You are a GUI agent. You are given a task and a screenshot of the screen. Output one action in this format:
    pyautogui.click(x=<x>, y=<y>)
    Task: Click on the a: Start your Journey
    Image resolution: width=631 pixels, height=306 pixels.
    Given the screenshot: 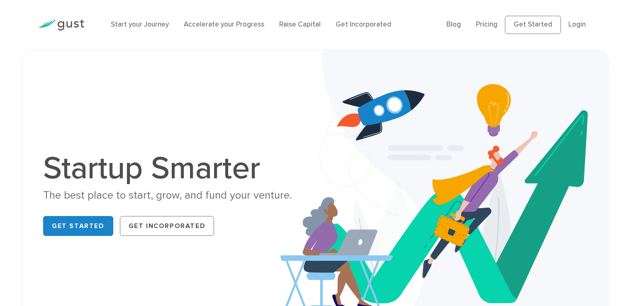 What is the action you would take?
    pyautogui.click(x=140, y=24)
    